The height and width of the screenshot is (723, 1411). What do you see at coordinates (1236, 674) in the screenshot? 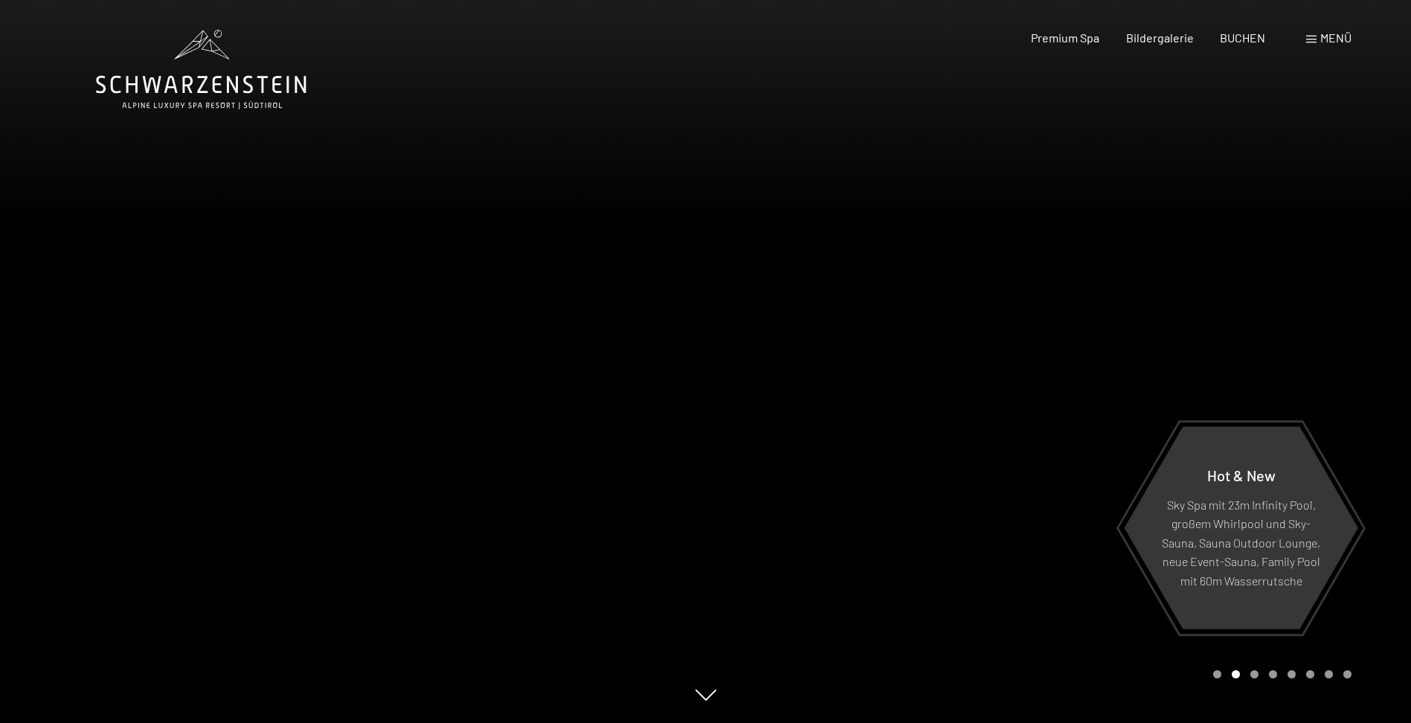
I see `div: Carousel Page 2 (Current Slide)` at bounding box center [1236, 674].